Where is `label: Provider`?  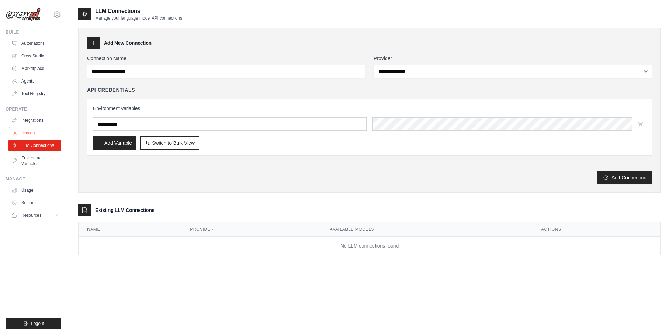
label: Provider is located at coordinates (513, 58).